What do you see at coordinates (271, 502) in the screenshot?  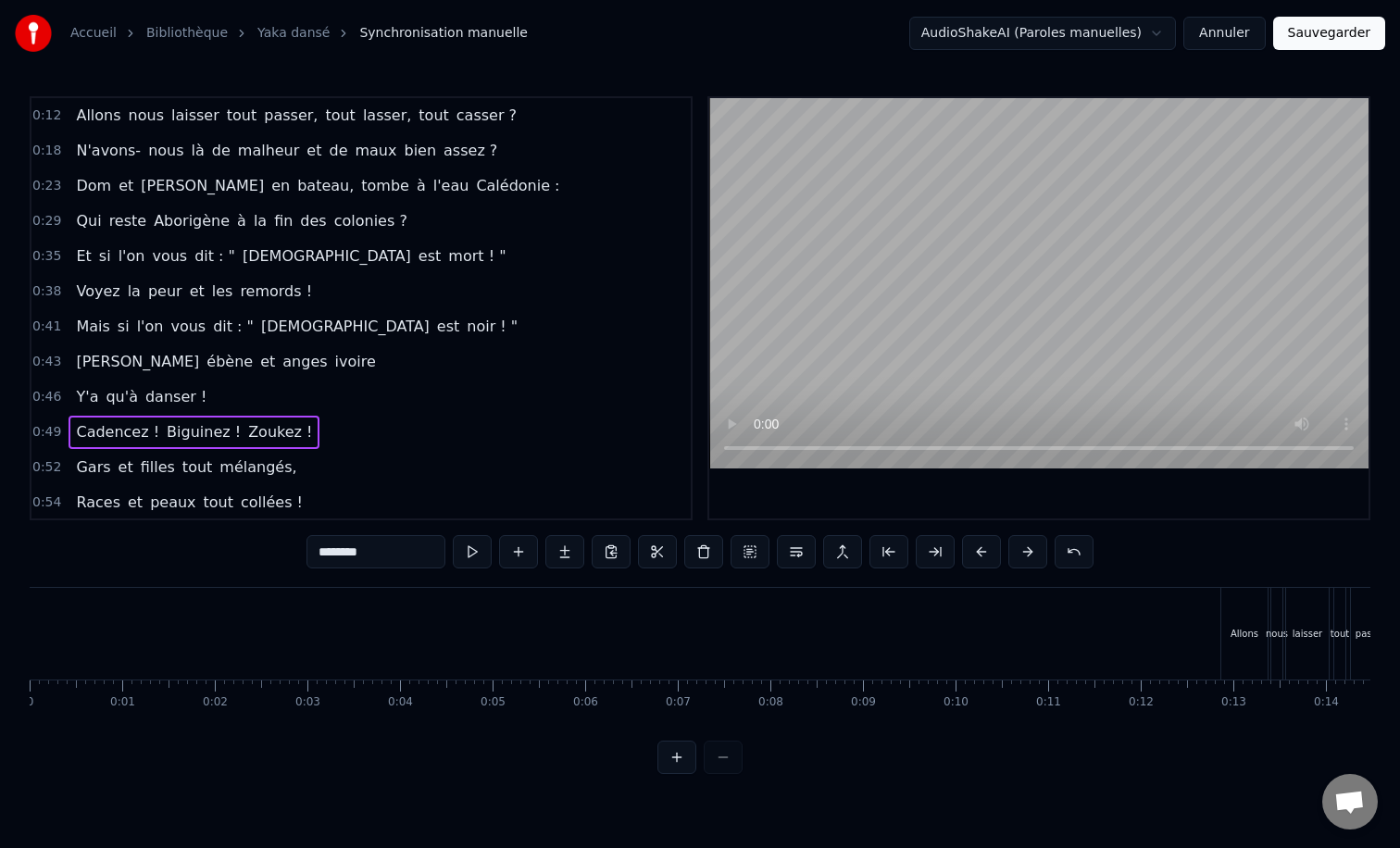 I see `span: collées !` at bounding box center [271, 502].